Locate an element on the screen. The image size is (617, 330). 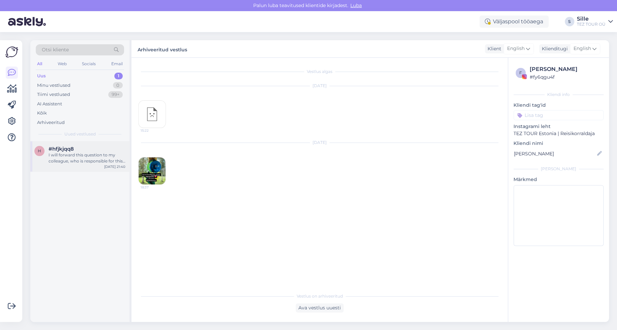
div: Vestlus algas is located at coordinates (320, 72).